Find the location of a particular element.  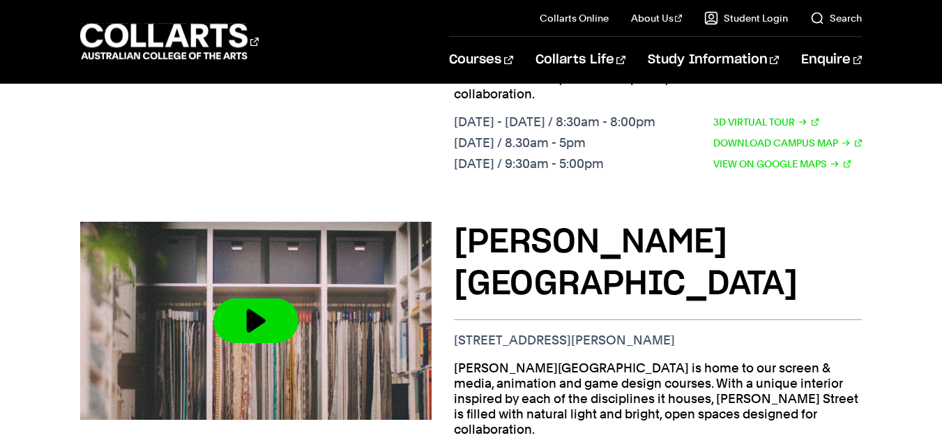

img: Video thumbnail is located at coordinates (256, 321).